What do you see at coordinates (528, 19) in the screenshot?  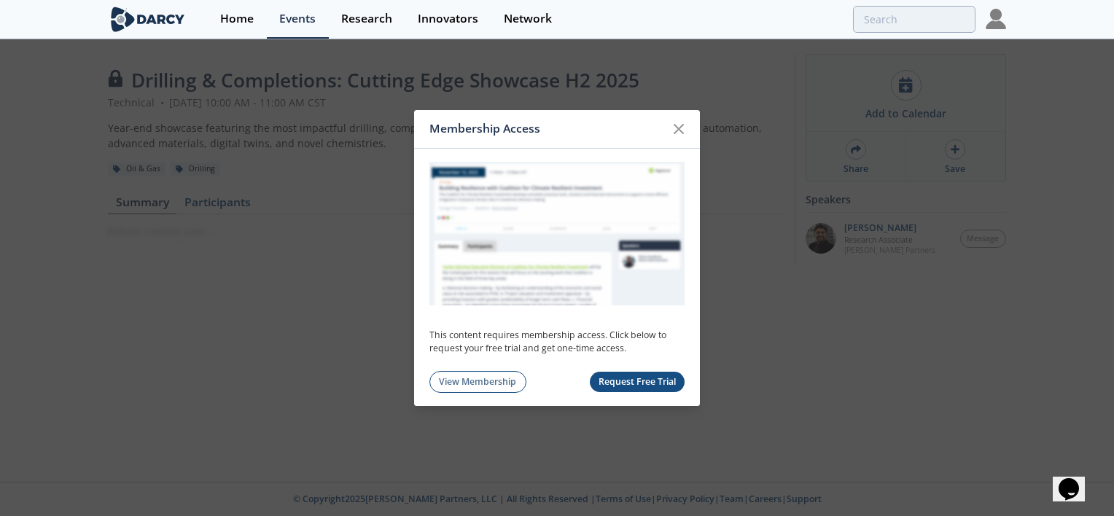 I see `div: Network` at bounding box center [528, 19].